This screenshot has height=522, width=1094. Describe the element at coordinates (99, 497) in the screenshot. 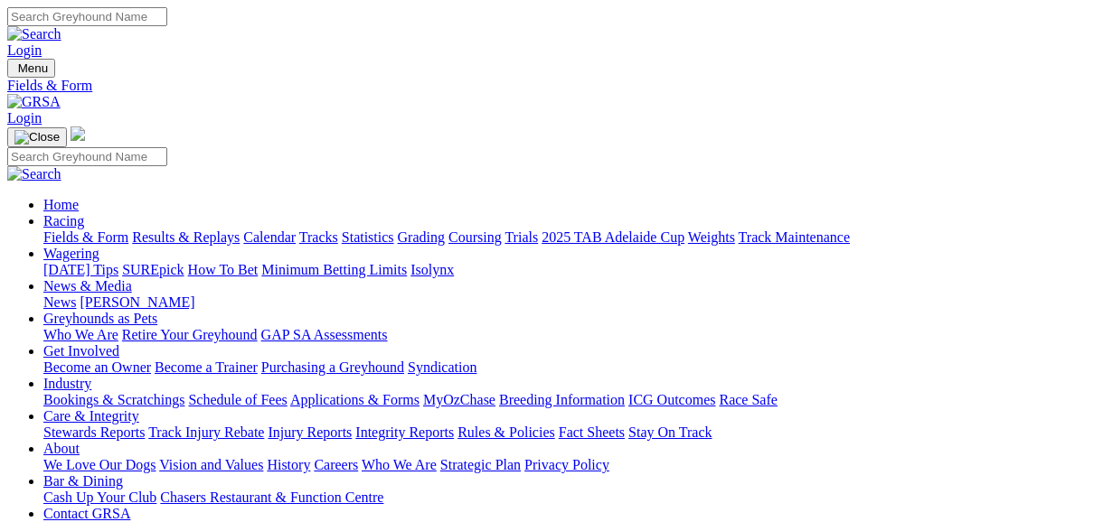

I see `a: Cash Up Your Club` at that location.